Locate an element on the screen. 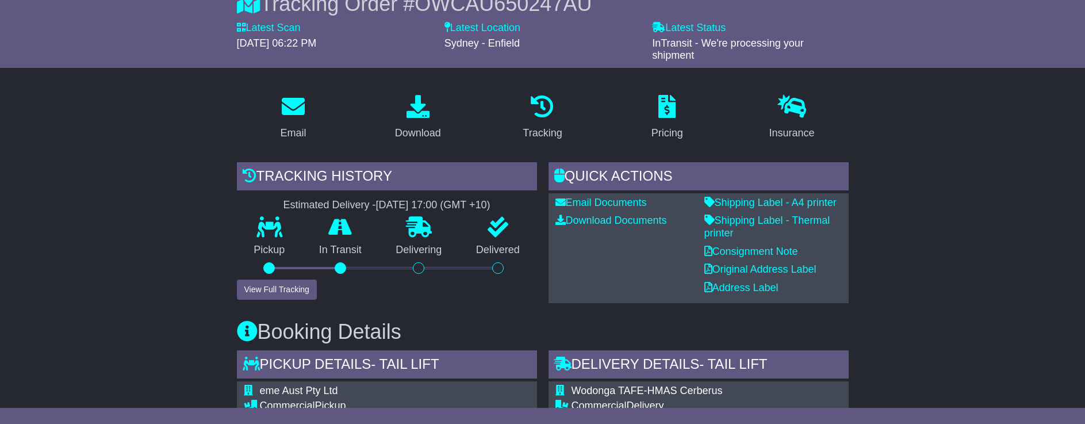  label: Latest Status is located at coordinates (689, 28).